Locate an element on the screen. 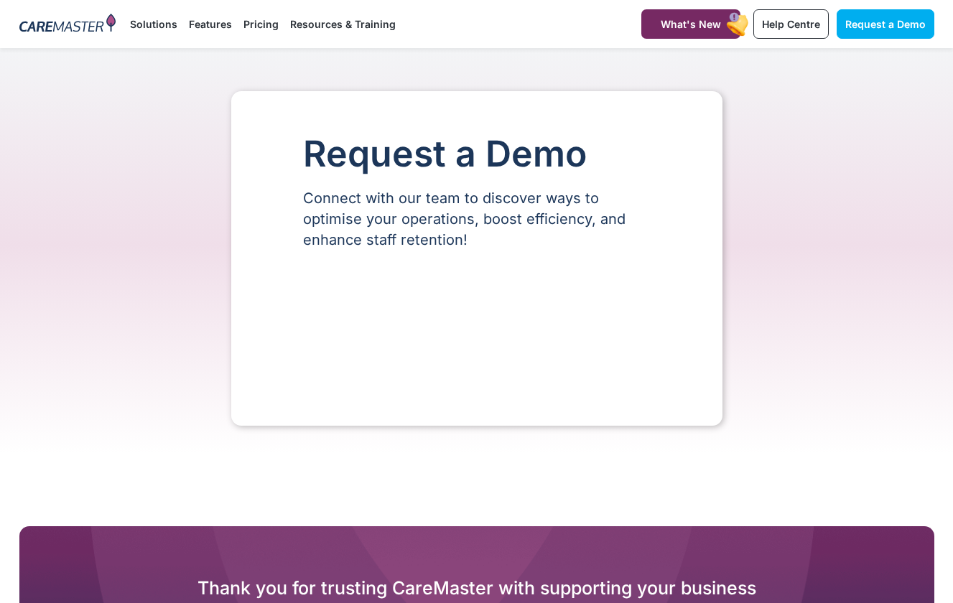 The image size is (953, 603). a: What's New is located at coordinates (691, 24).